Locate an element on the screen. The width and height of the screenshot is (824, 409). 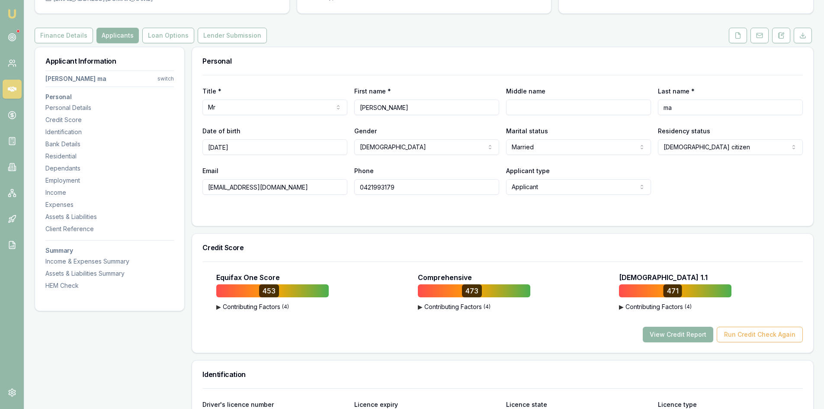
a: Loan Options is located at coordinates (168, 35).